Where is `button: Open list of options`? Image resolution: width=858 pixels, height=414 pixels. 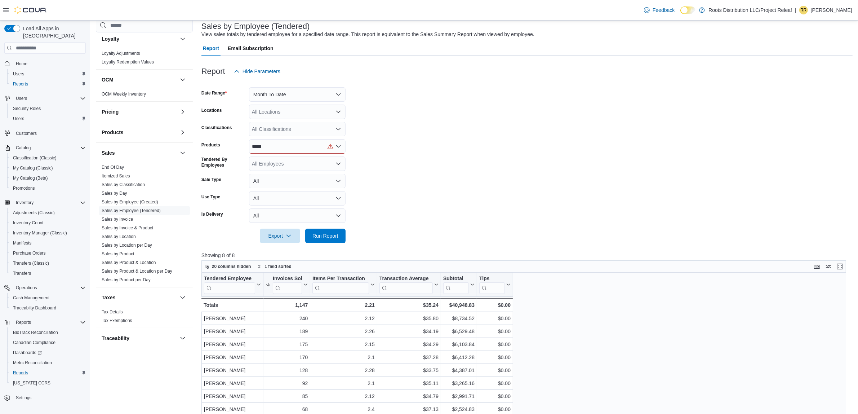
button: Open list of options is located at coordinates (339, 164).